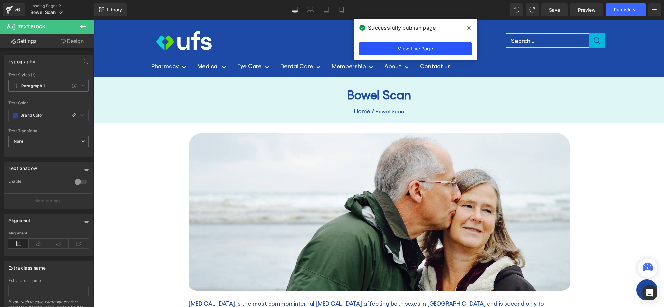 Image resolution: width=664 pixels, height=307 pixels. Describe the element at coordinates (650, 293) in the screenshot. I see `div: Open Intercom Messenger` at that location.